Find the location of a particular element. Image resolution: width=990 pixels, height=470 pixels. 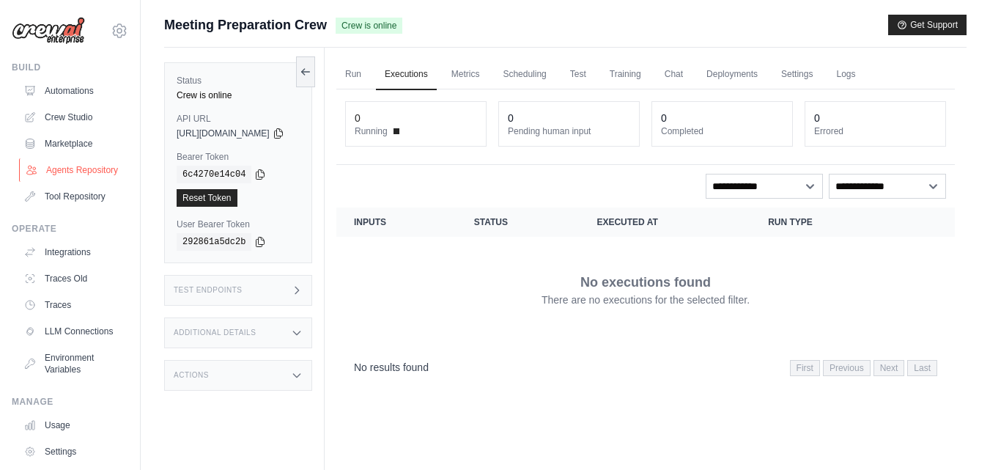

a: Chat is located at coordinates (674, 75).